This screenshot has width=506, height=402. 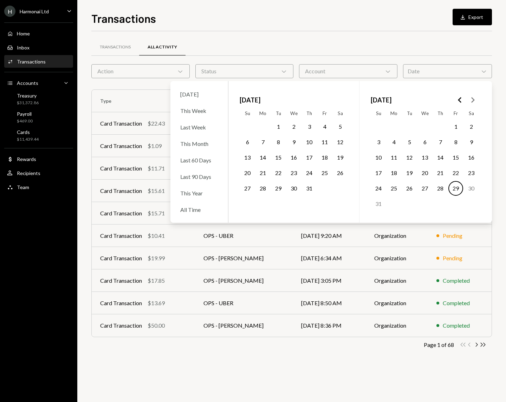 What do you see at coordinates (199, 144) in the screenshot?
I see `div: This Month` at bounding box center [199, 144].